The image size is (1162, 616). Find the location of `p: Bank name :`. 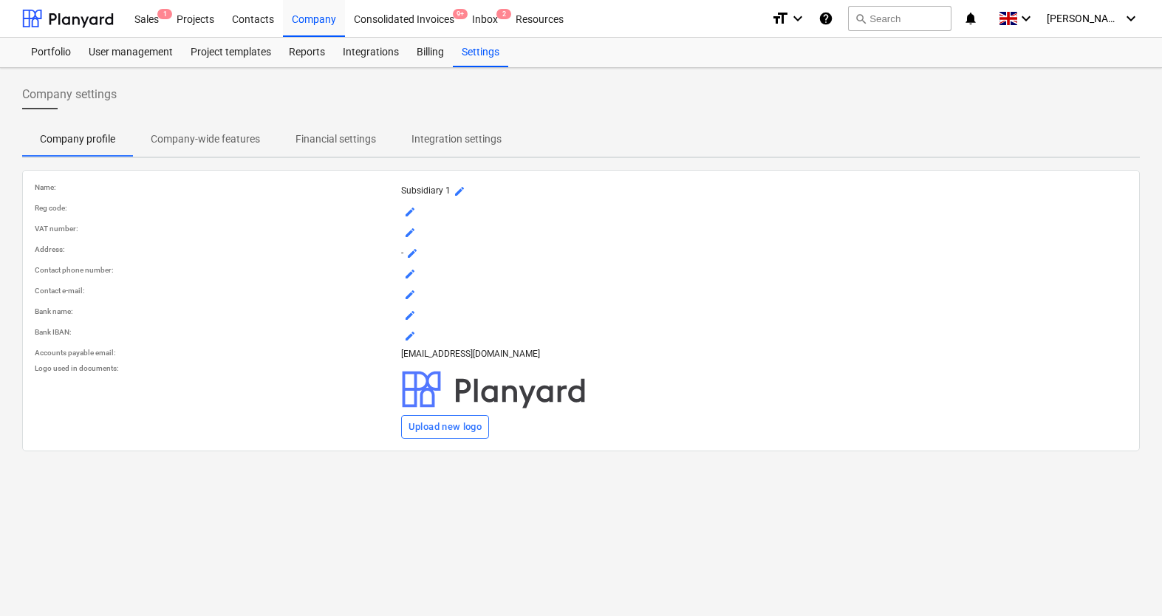

p: Bank name : is located at coordinates (215, 311).